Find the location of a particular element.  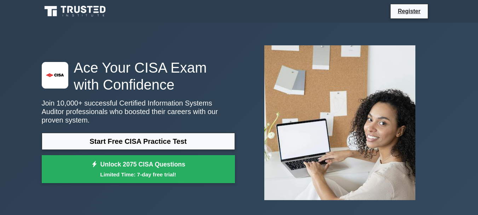

p: Join 10,000+ successful Certified Information Systems Auditor professionals who boosted their car... is located at coordinates (138, 111).